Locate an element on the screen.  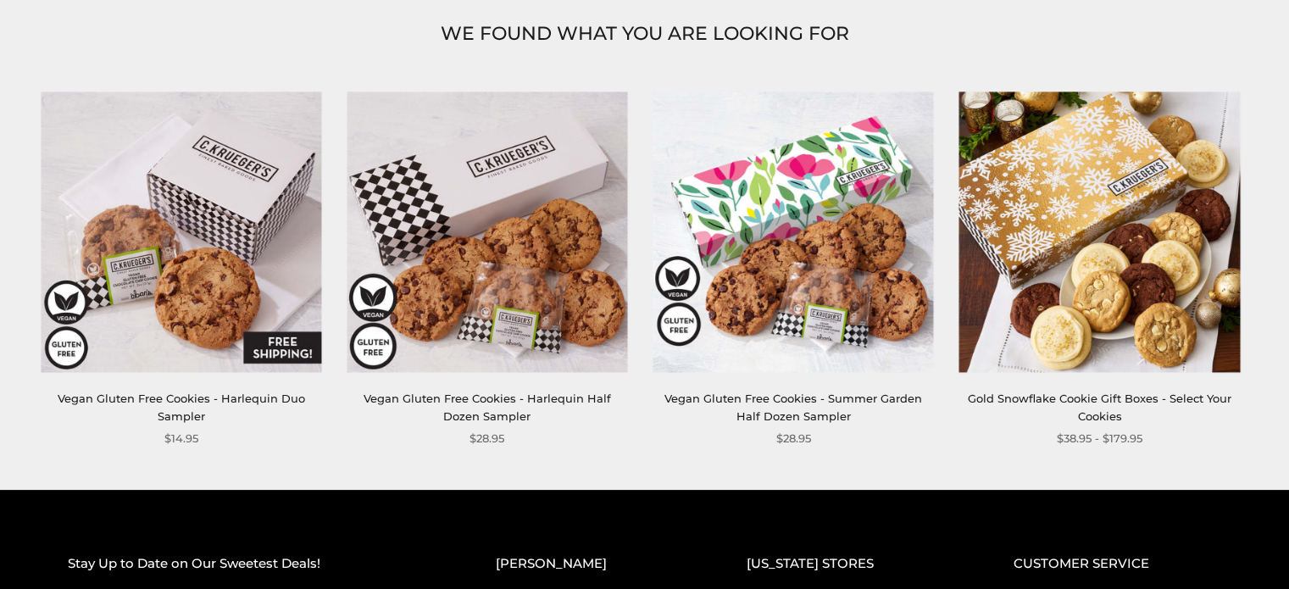
span: $38.95 - $179.95 is located at coordinates (1099, 438).